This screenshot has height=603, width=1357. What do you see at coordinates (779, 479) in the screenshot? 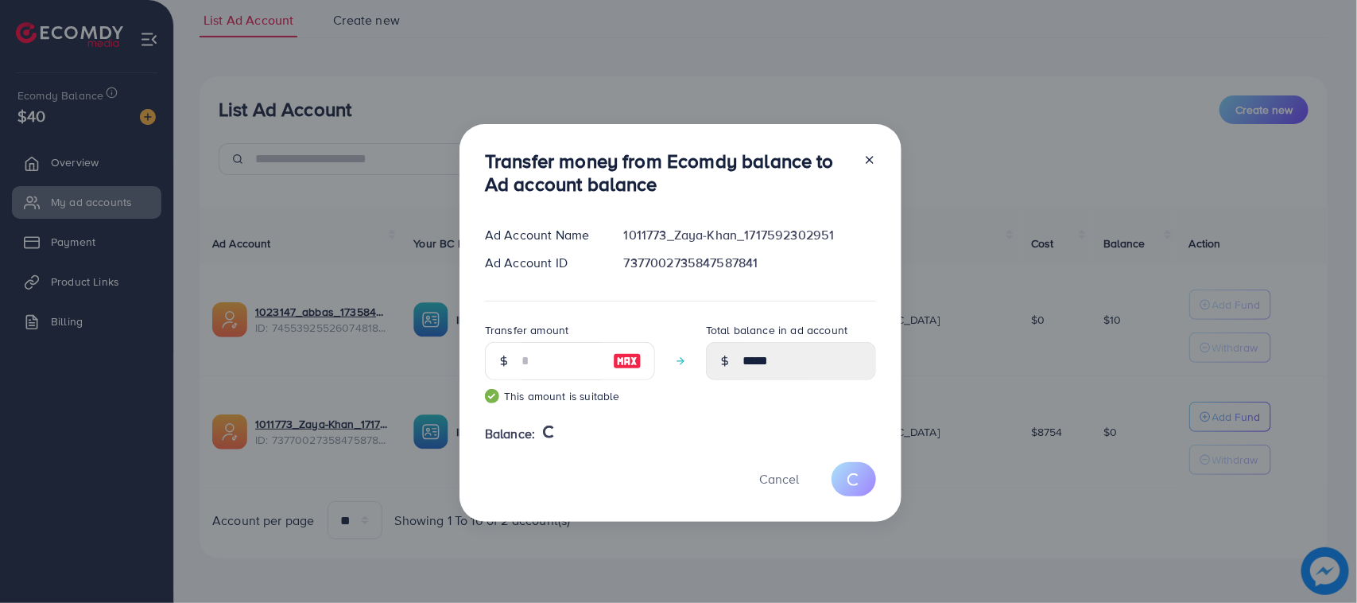
I see `button: Cancel` at bounding box center [779, 479].